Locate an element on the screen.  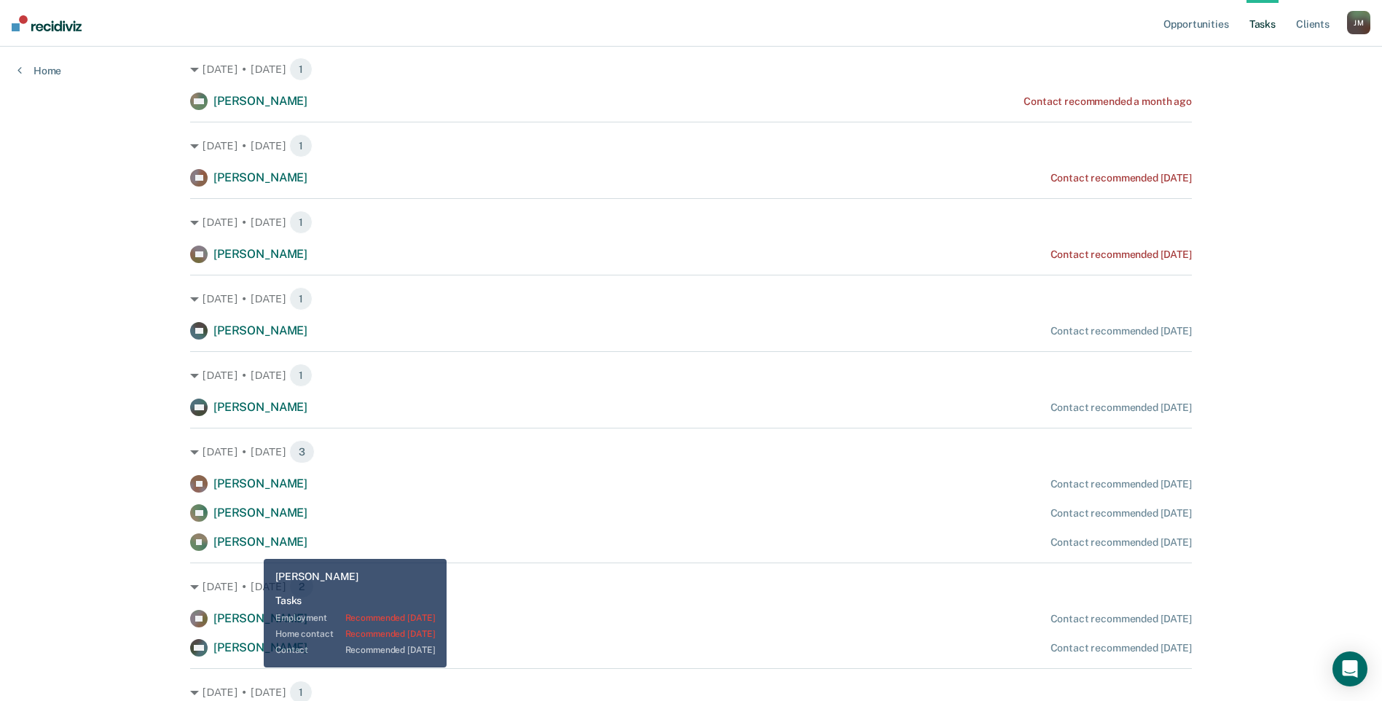
span: 3 is located at coordinates (302, 452).